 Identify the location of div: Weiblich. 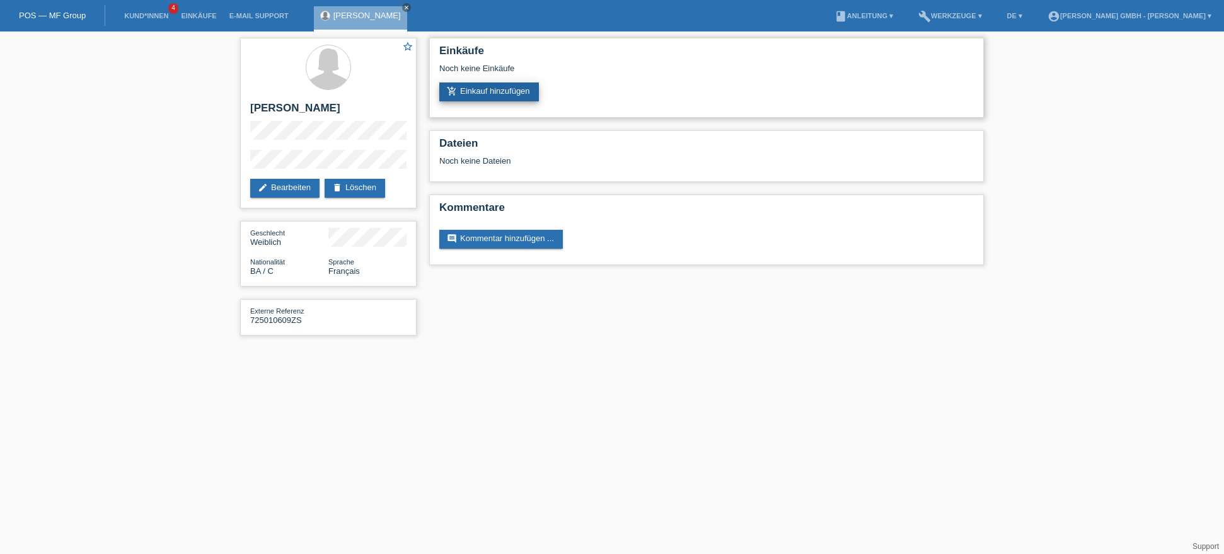
(289, 238).